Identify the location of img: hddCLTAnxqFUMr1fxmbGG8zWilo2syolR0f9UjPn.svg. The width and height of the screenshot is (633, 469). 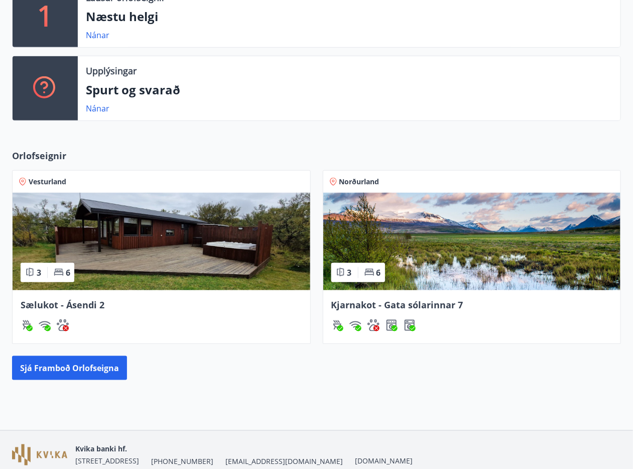
(392, 325).